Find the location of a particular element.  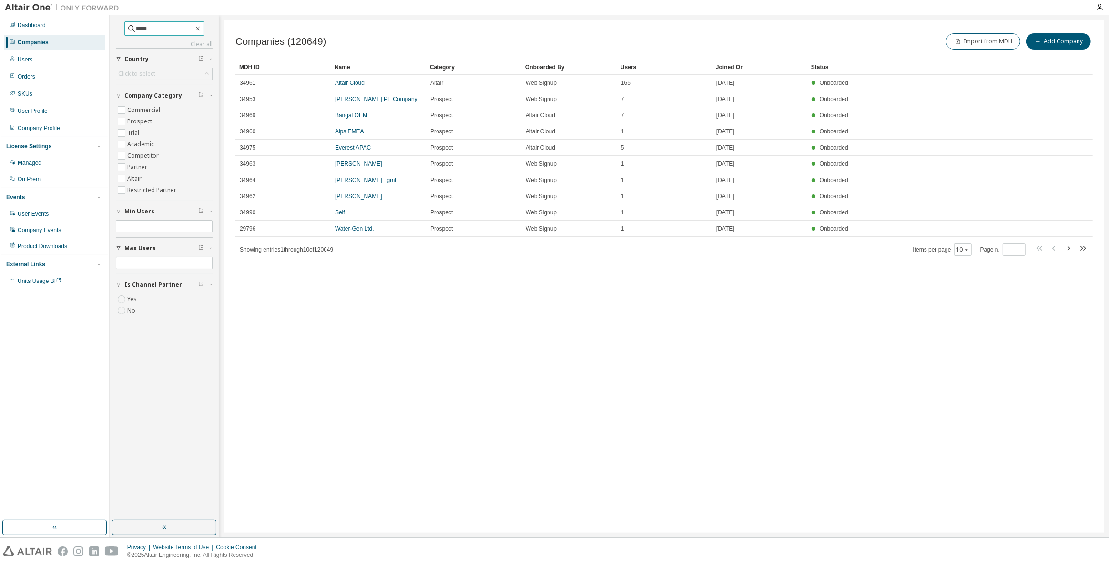

div: License Settings is located at coordinates (29, 146).